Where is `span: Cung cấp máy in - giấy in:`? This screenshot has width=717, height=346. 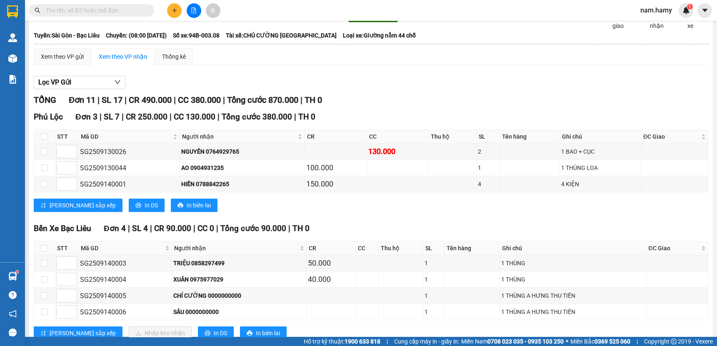 span: Cung cấp máy in - giấy in: is located at coordinates (426, 341).